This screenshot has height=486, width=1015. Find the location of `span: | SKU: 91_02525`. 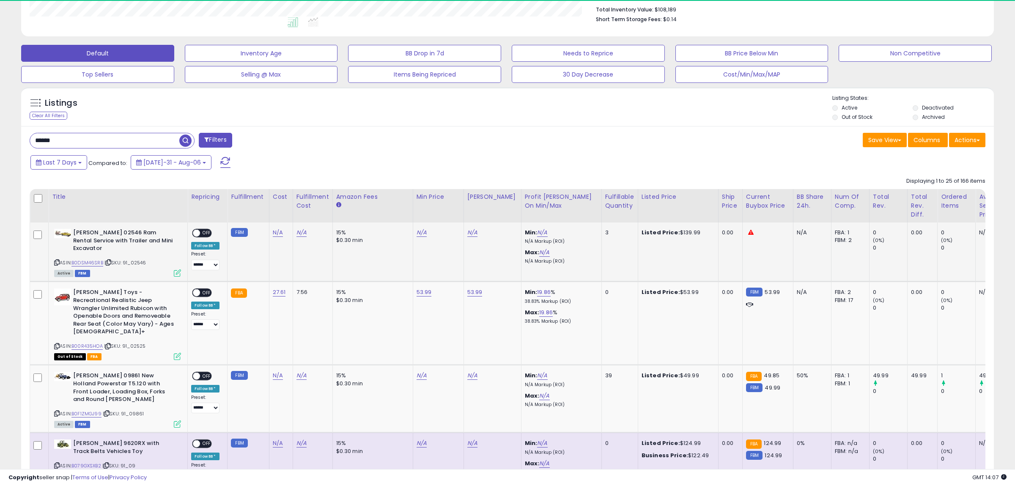

span: | SKU: 91_02525 is located at coordinates (125, 346).